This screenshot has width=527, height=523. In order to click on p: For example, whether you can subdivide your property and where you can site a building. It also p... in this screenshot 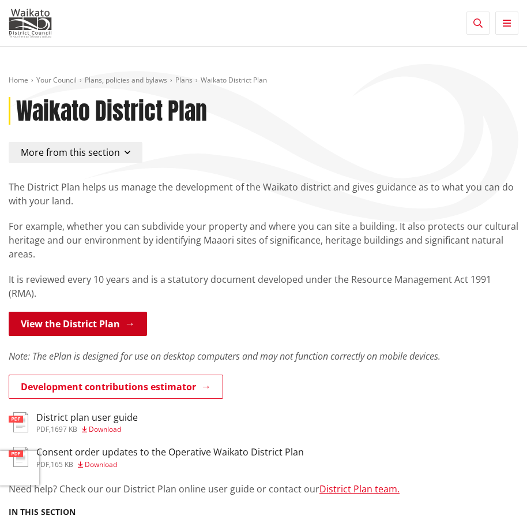, I will do `click(264, 240)`.